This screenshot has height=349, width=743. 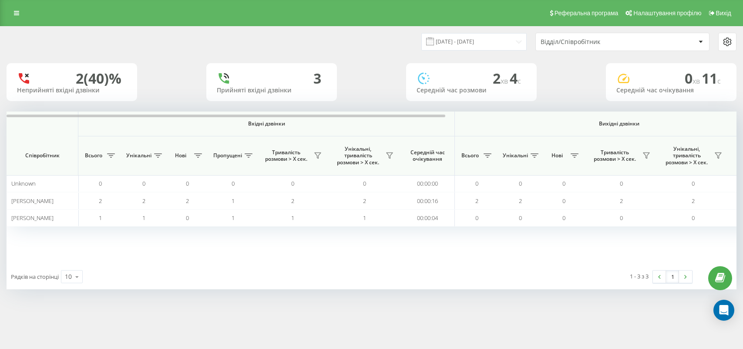 What do you see at coordinates (586, 13) in the screenshot?
I see `span: Реферальна програма` at bounding box center [586, 13].